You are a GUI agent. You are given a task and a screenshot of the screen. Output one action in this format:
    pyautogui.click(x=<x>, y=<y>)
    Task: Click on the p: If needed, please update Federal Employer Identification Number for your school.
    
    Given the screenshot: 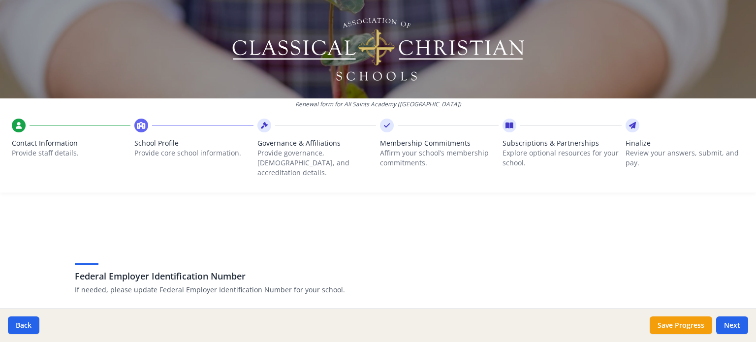 What is the action you would take?
    pyautogui.click(x=378, y=290)
    